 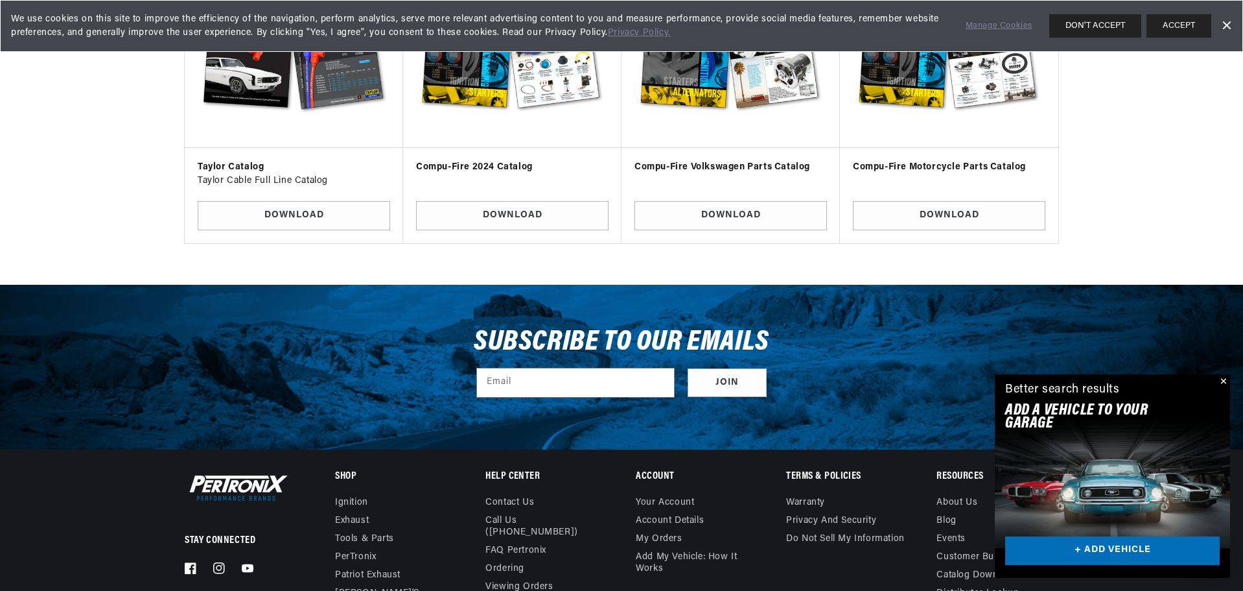 I want to click on a: Add My Vehicle: How It Works, so click(x=696, y=563).